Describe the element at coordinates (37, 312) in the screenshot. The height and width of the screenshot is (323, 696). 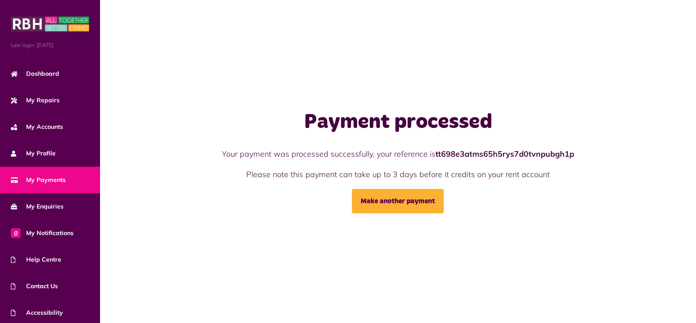
I see `span: Accessibility` at that location.